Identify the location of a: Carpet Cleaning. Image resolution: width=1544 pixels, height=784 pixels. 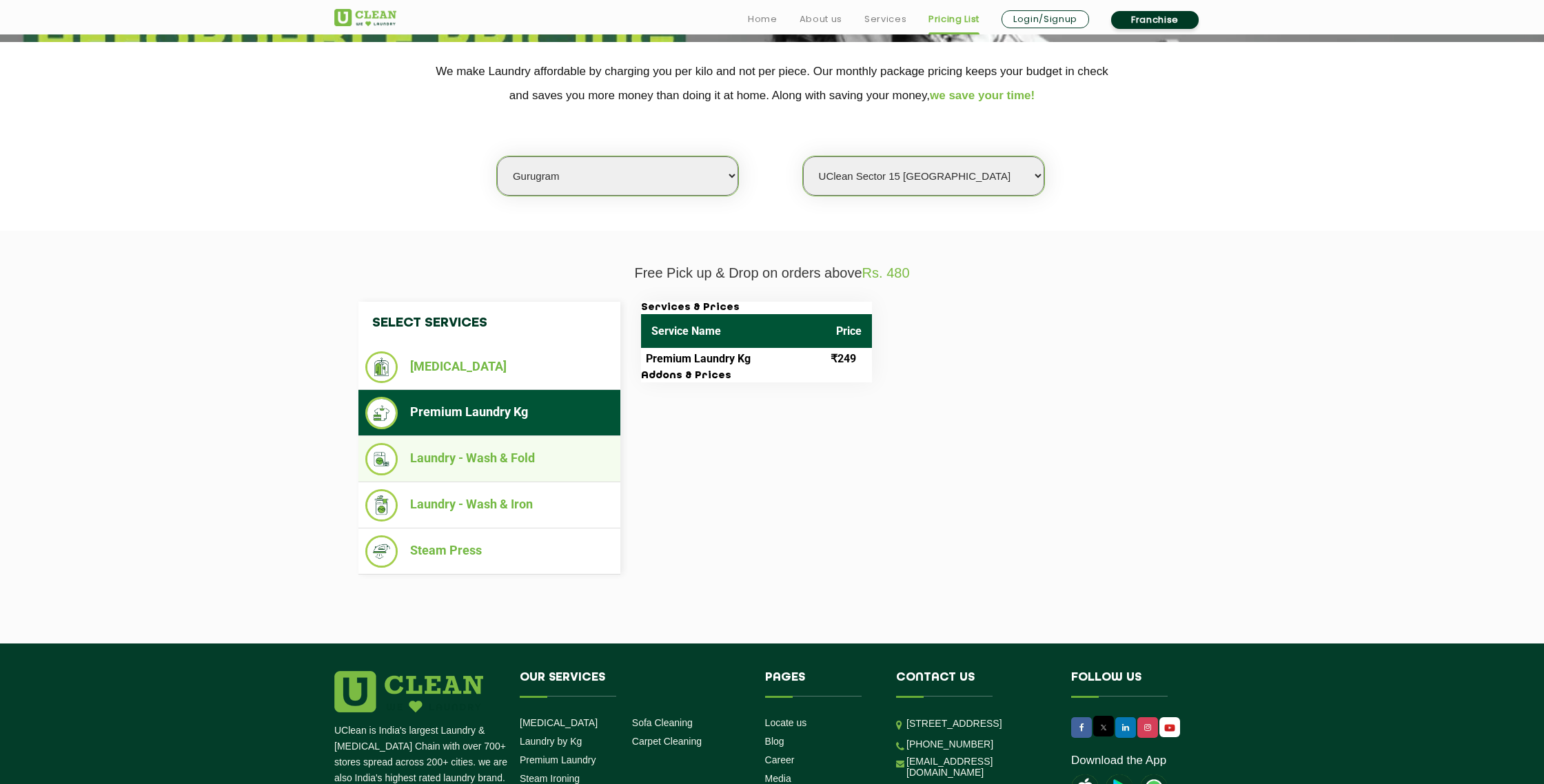
(667, 741).